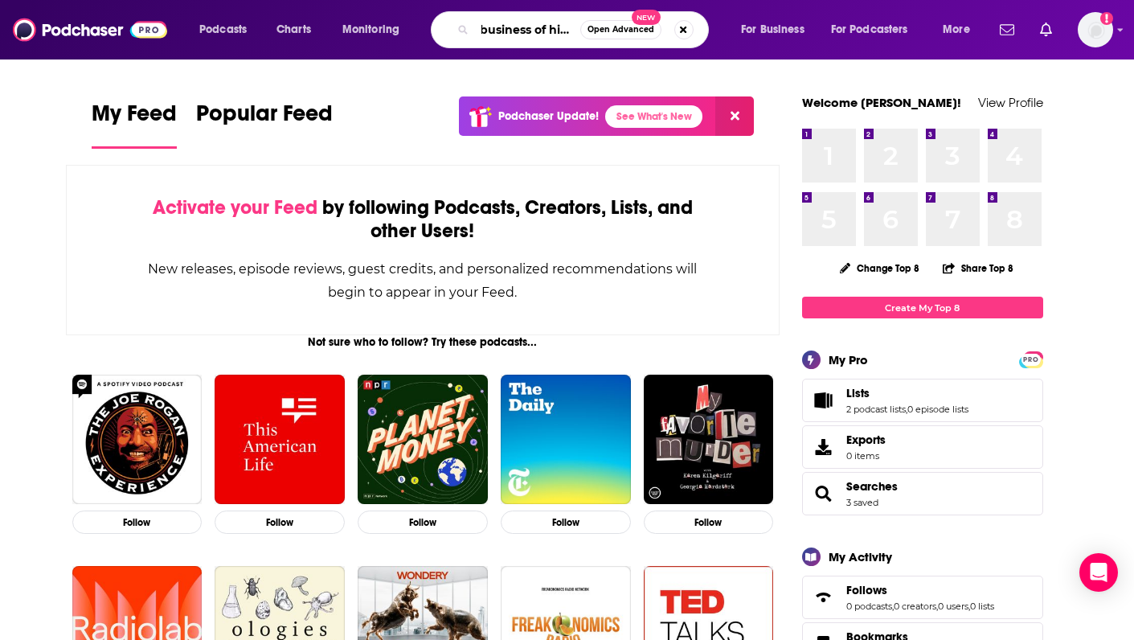 This screenshot has width=1134, height=640. What do you see at coordinates (922, 447) in the screenshot?
I see `a: Exports` at bounding box center [922, 447].